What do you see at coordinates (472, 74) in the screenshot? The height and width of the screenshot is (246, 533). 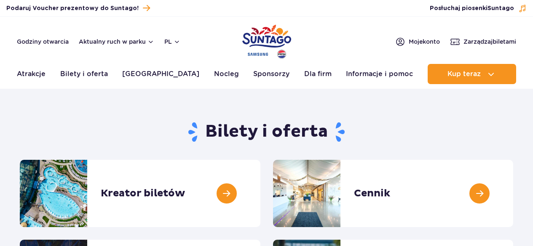 I see `button: Kup teraz` at bounding box center [472, 74].